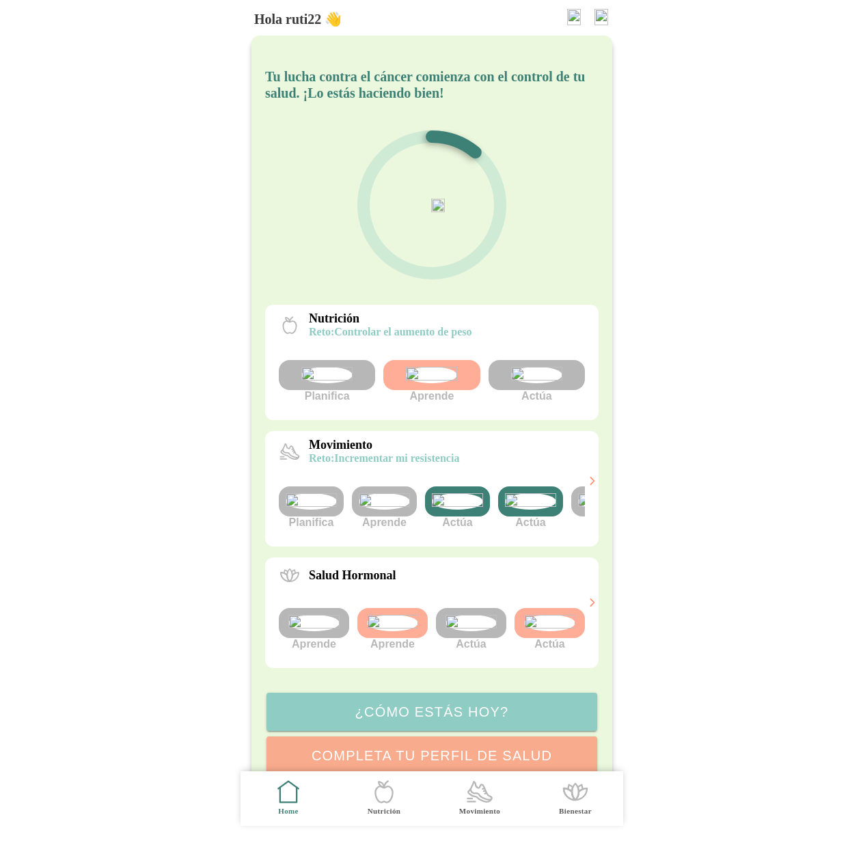  What do you see at coordinates (479, 811) in the screenshot?
I see `ion-label: Movimiento` at bounding box center [479, 811].